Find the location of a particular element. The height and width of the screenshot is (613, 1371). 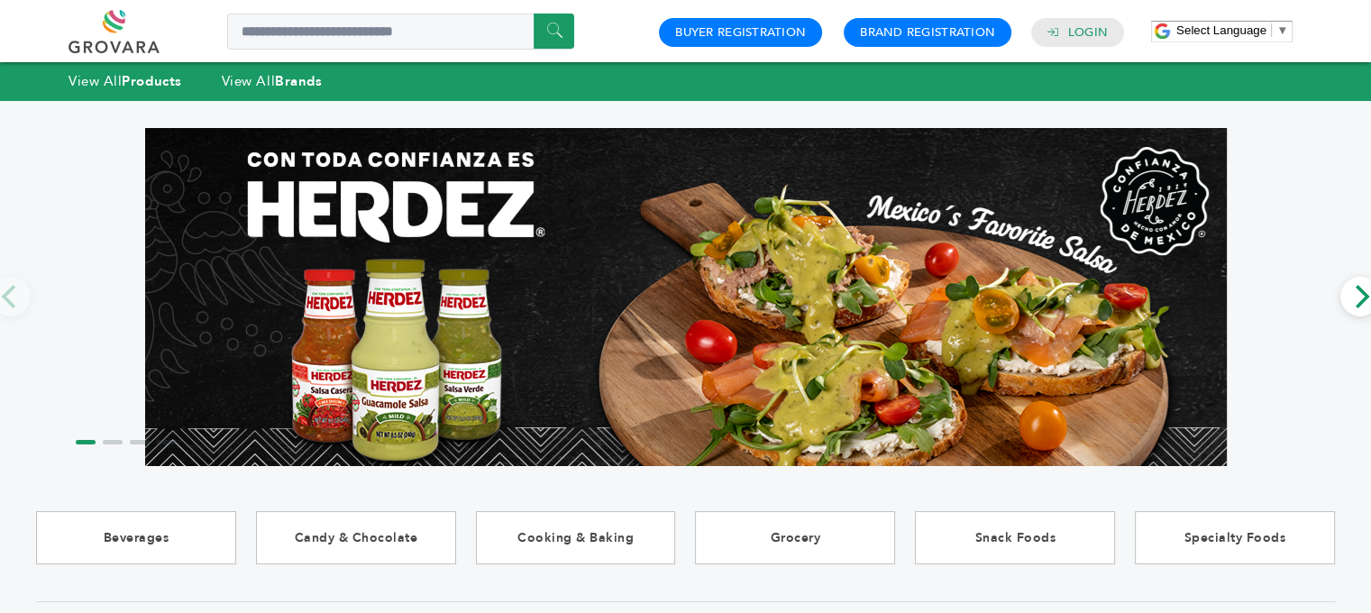

strong: Products is located at coordinates (151, 81).